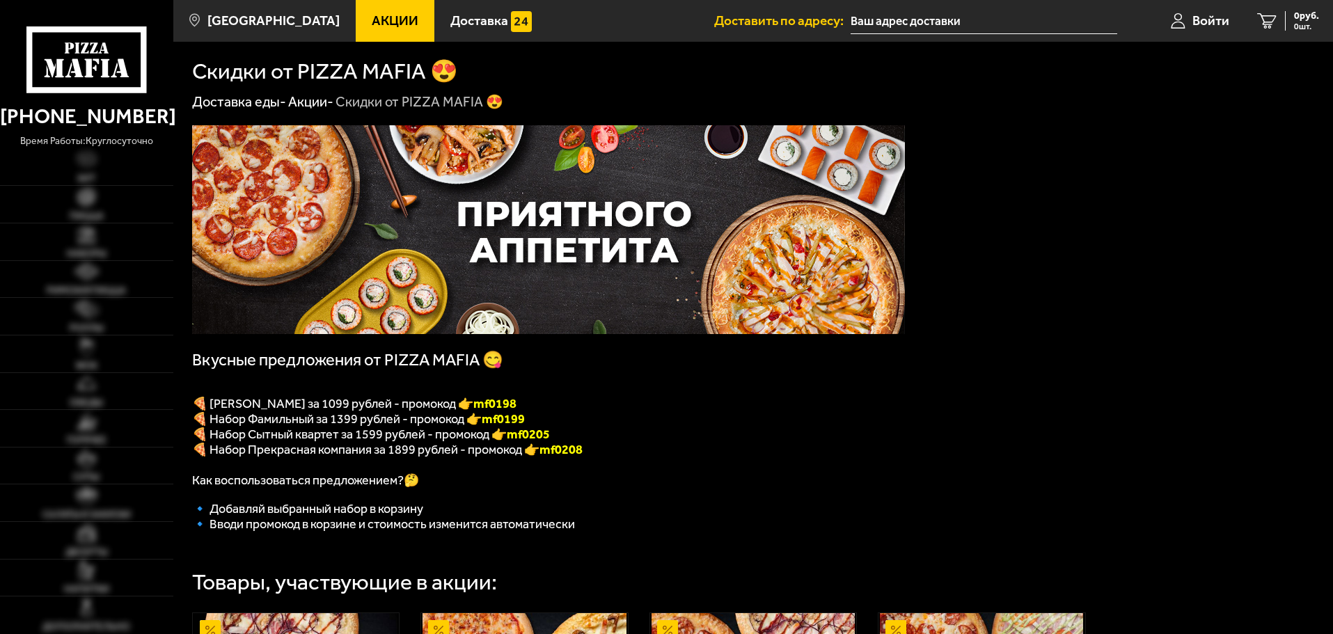 Image resolution: width=1333 pixels, height=634 pixels. I want to click on span: 🍕 Набор Прекрасная компания за 1899 рублей - промокод 👉, so click(365, 450).